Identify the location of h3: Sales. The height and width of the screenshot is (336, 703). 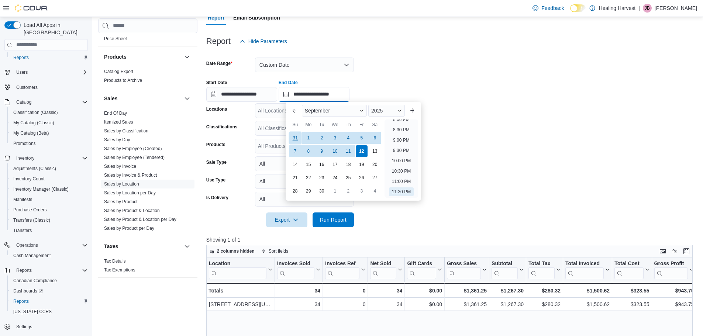
(111, 99).